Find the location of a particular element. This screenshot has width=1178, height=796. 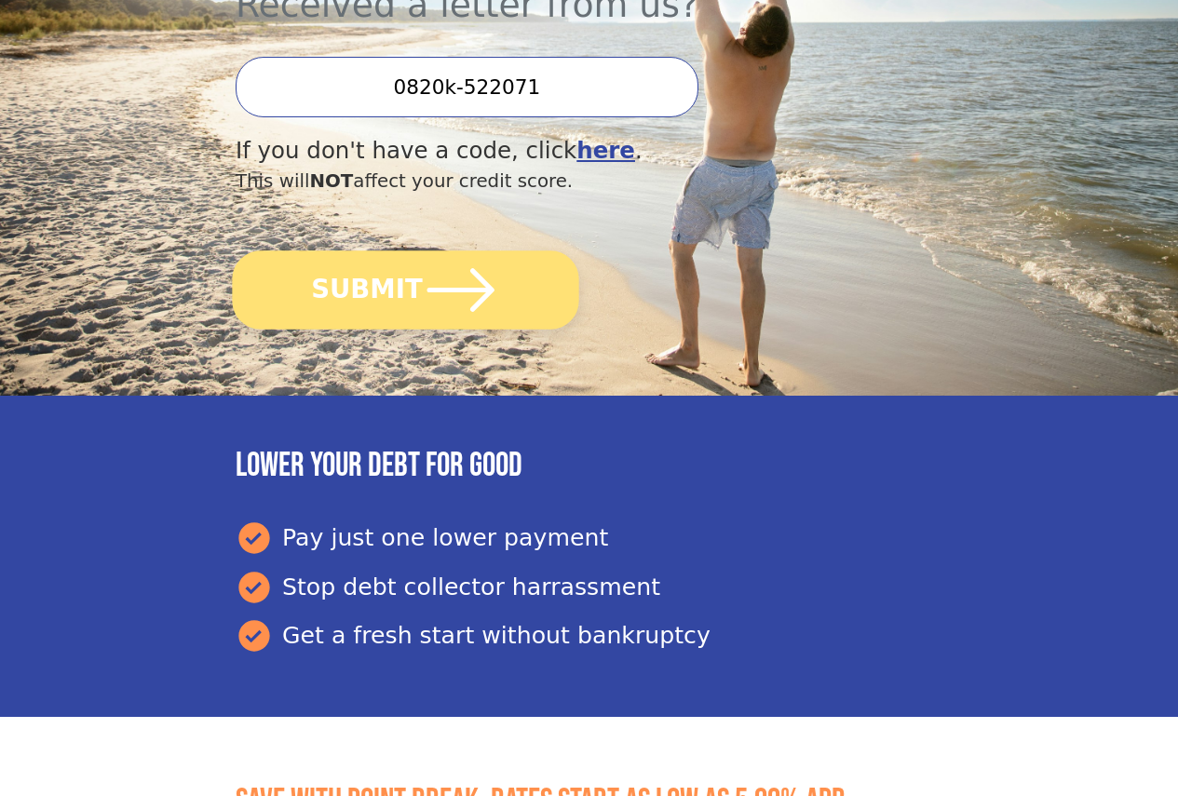

input: Enter your Offer Code: is located at coordinates (467, 87).